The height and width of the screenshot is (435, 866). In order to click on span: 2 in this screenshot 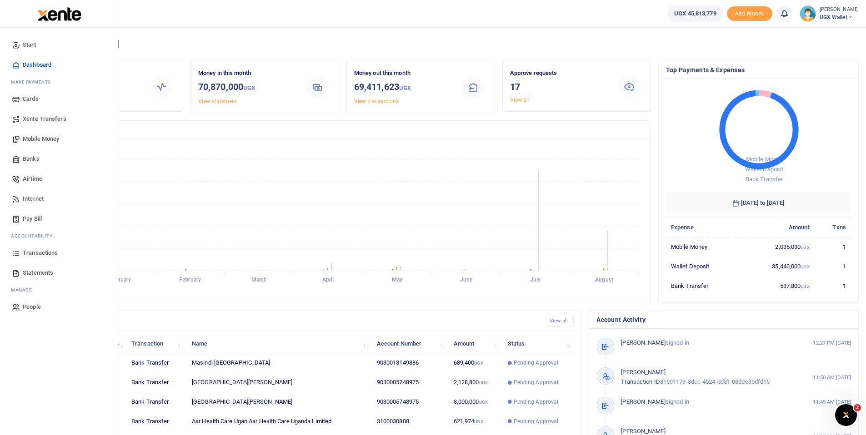, I will do `click(857, 408)`.